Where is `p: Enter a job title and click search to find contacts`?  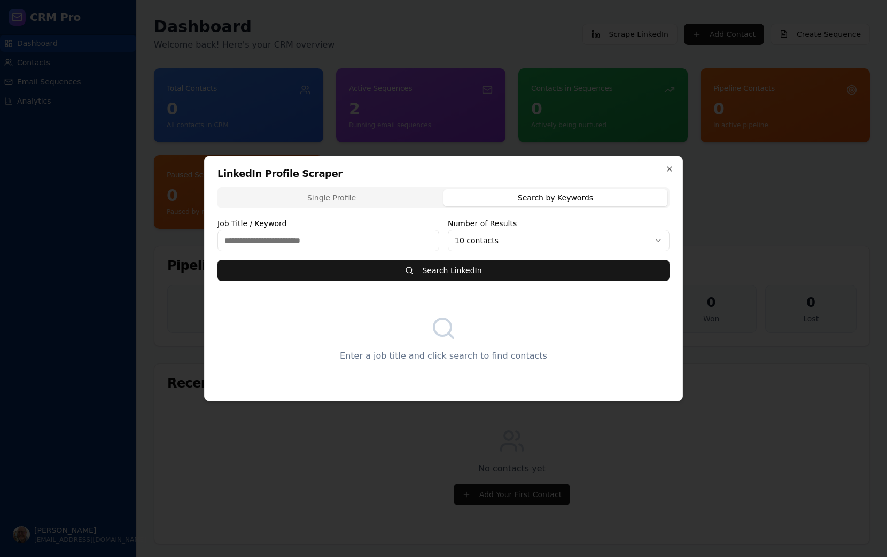
p: Enter a job title and click search to find contacts is located at coordinates (443, 356).